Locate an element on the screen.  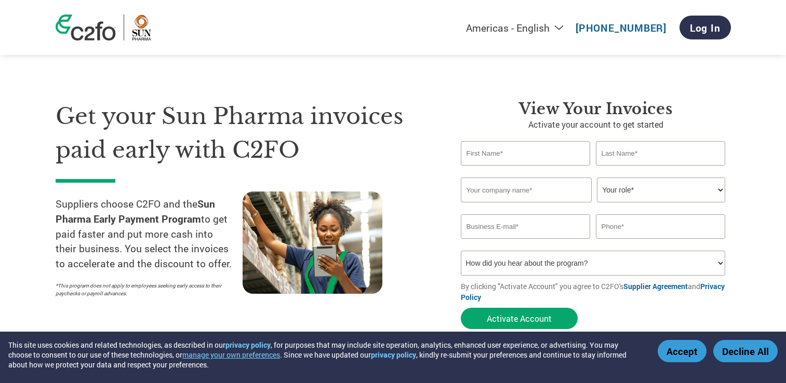
img: supply chain worker is located at coordinates (312, 243).